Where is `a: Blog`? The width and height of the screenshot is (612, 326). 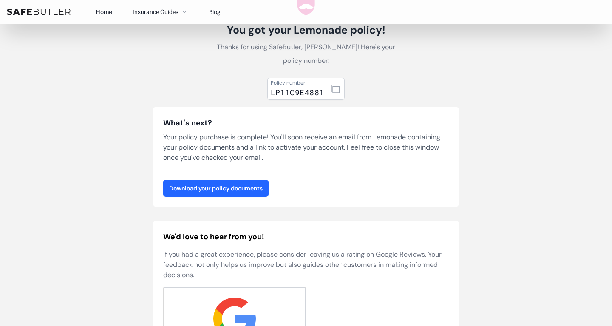 a: Blog is located at coordinates (215, 12).